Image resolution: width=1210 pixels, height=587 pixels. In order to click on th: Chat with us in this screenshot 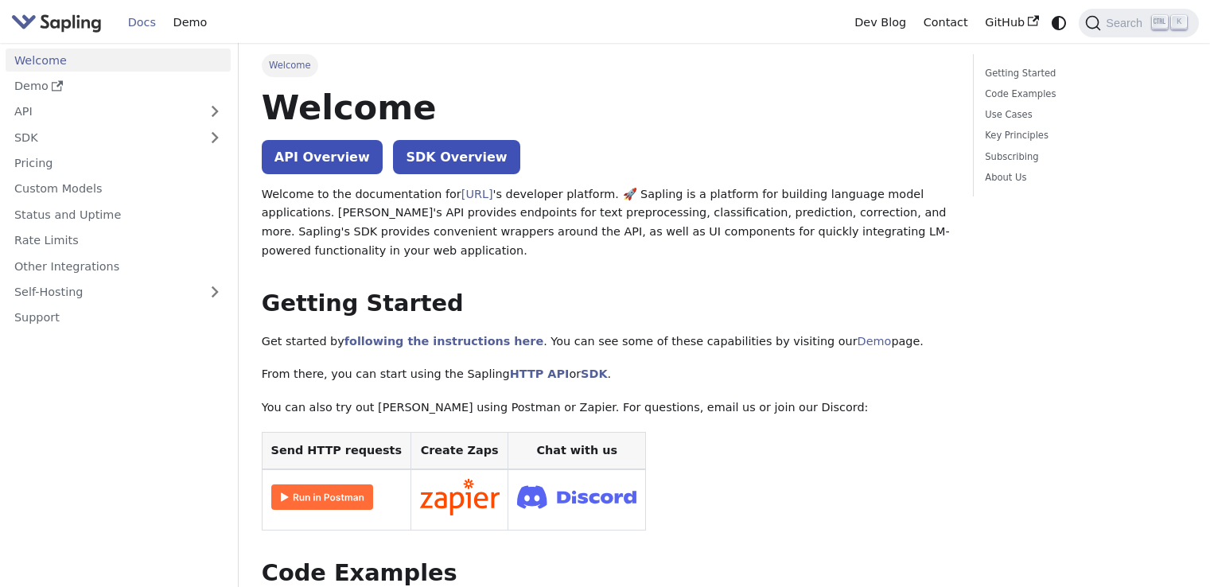, I will do `click(577, 450)`.